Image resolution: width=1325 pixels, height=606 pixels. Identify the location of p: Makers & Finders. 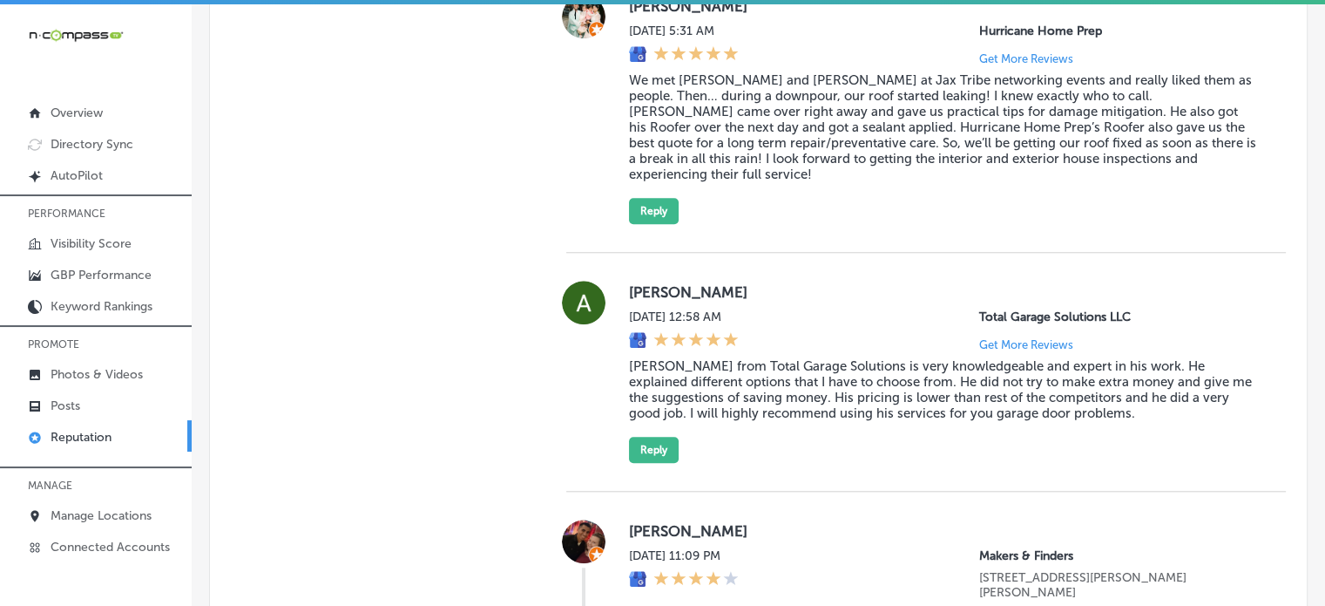
(1119, 555).